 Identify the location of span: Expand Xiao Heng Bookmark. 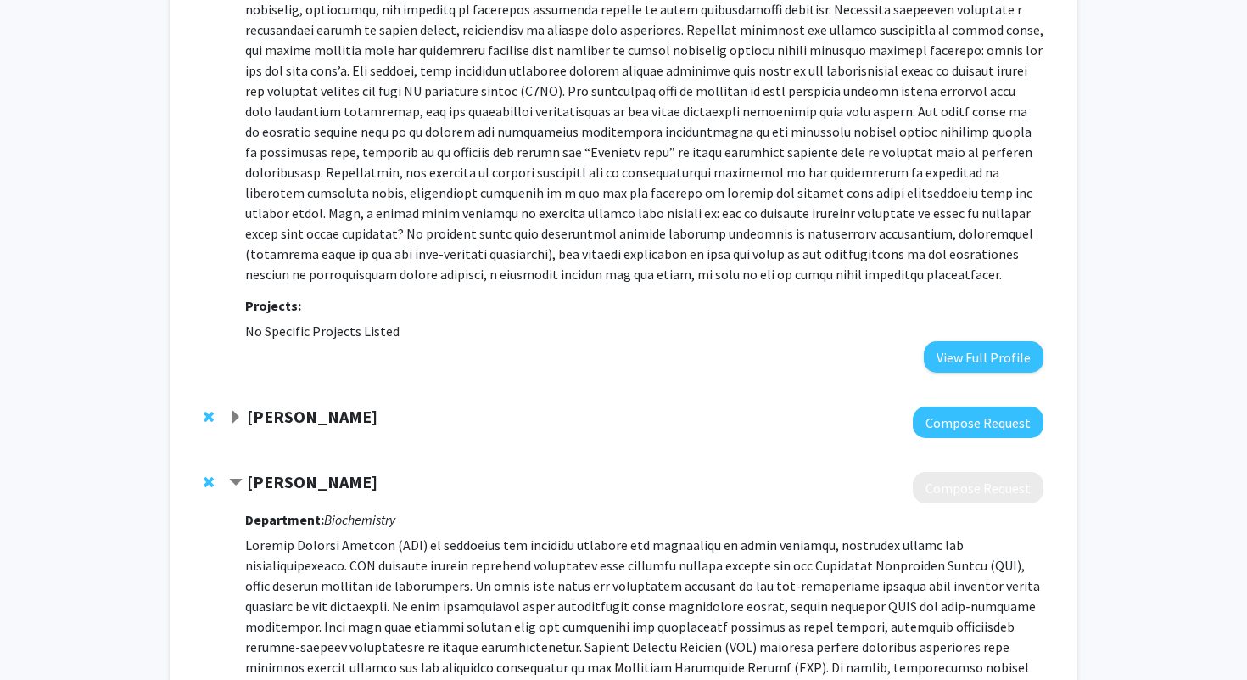
(236, 417).